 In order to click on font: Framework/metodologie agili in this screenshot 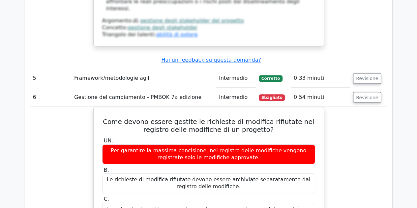, I will do `click(112, 78)`.